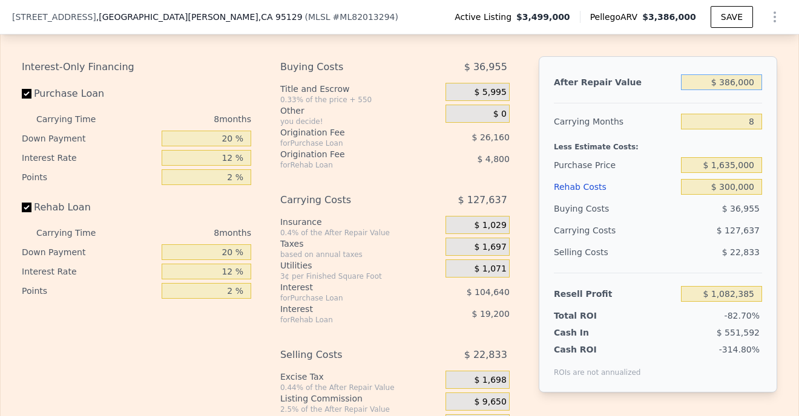 This screenshot has width=799, height=416. Describe the element at coordinates (490, 93) in the screenshot. I see `span: $ 5,995` at that location.